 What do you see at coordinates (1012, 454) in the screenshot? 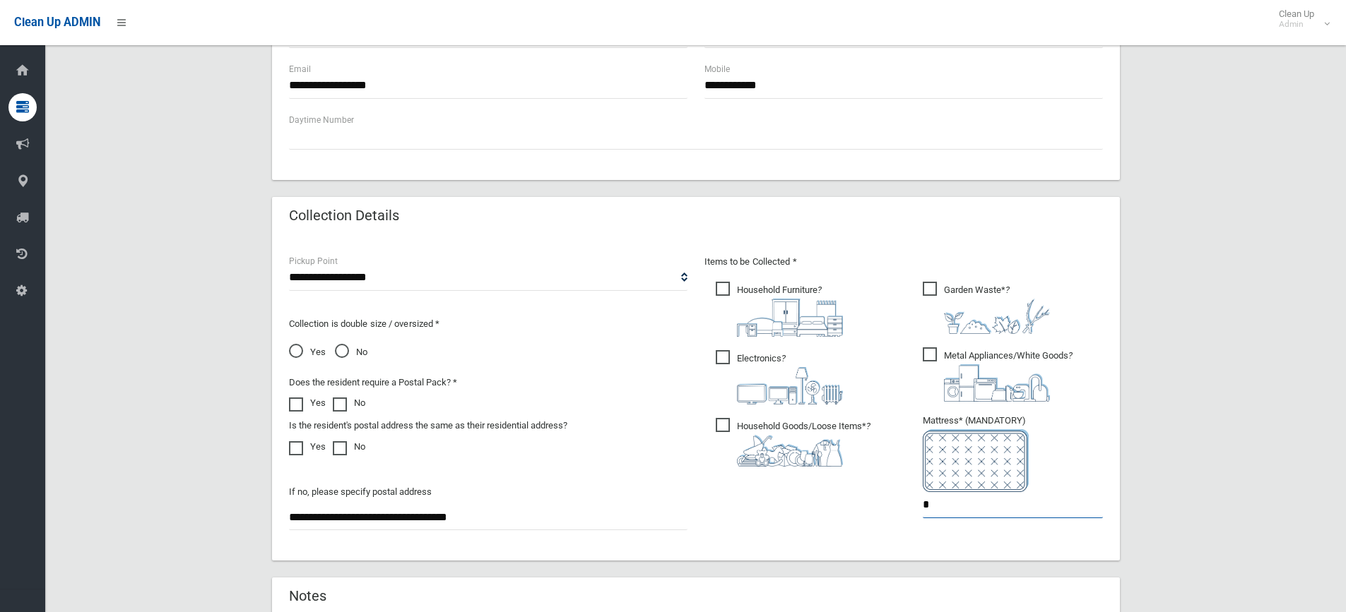
I see `span: Mattress* (MANDATORY)` at bounding box center [1012, 454].